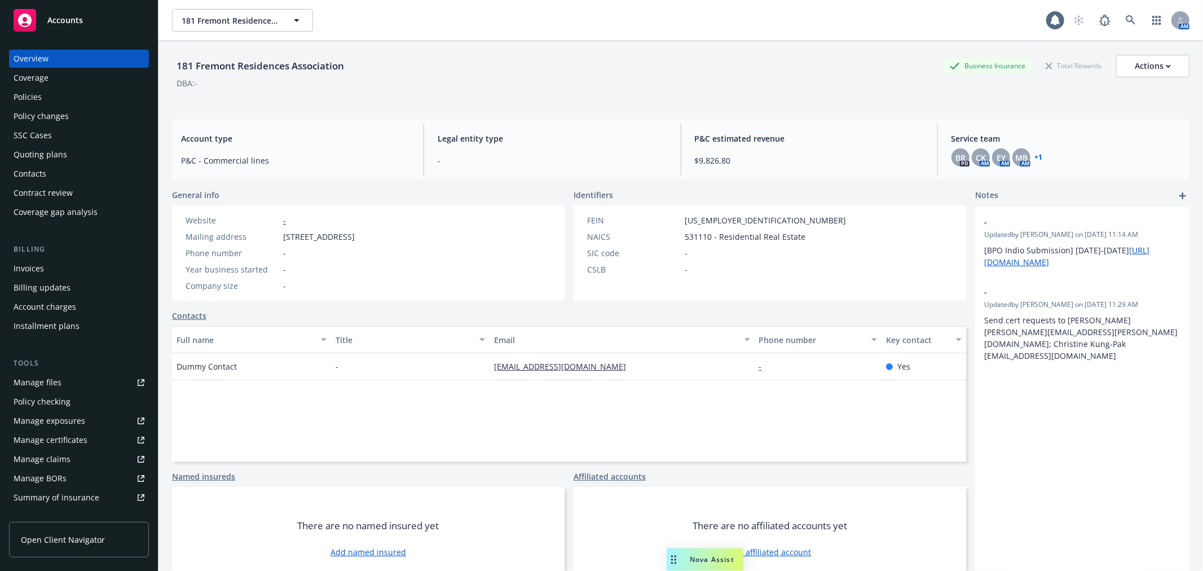 This screenshot has width=1203, height=571. What do you see at coordinates (818, 340) in the screenshot?
I see `button: Phone number` at bounding box center [818, 340].